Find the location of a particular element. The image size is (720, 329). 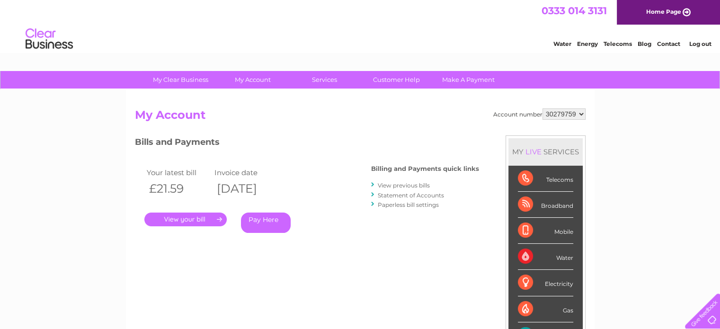

a: Contact is located at coordinates (669, 44).